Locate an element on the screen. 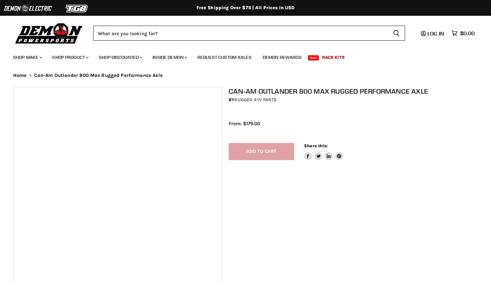  form: Product is located at coordinates (249, 33).